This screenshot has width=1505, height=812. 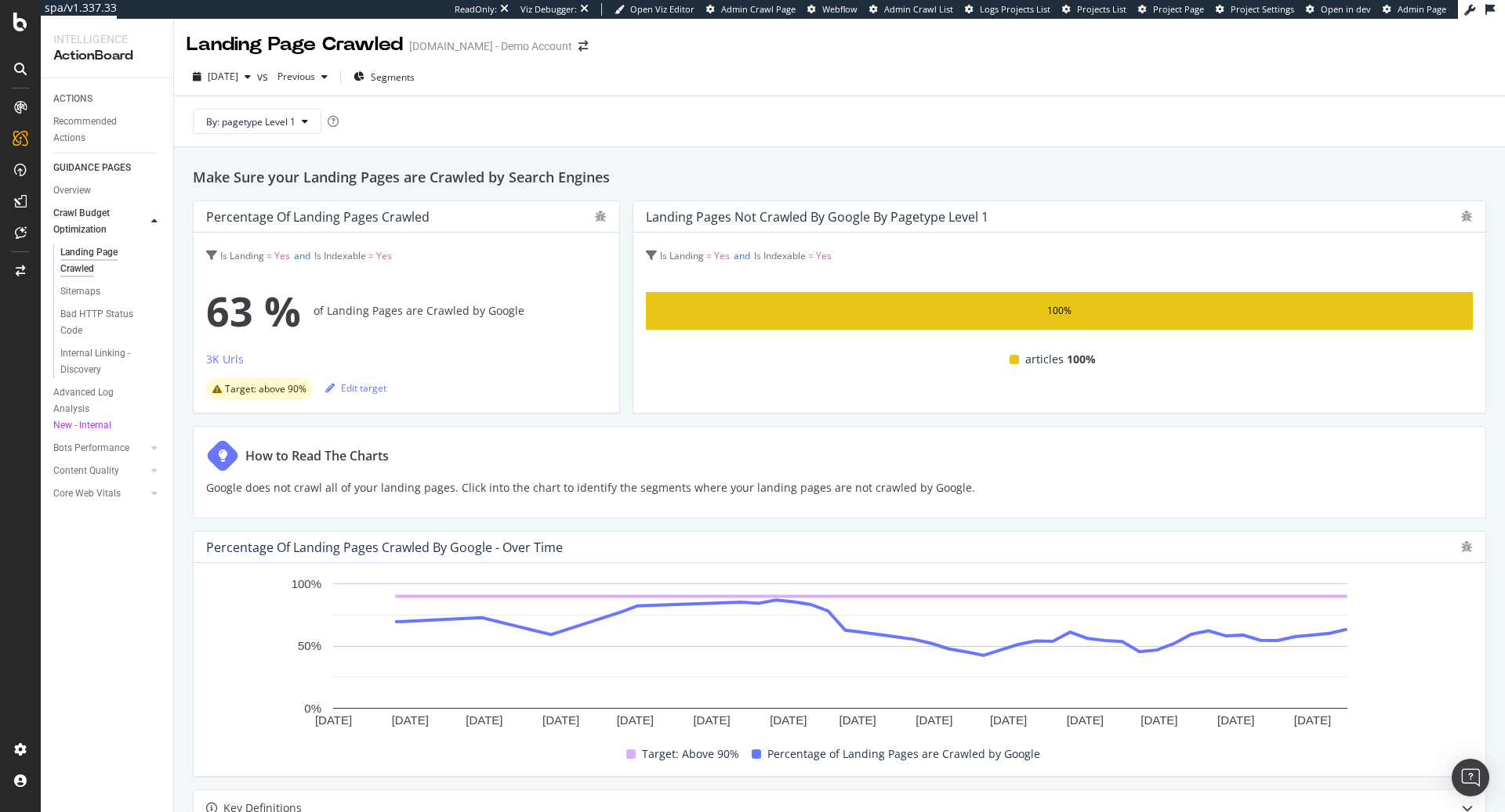 What do you see at coordinates (356, 388) in the screenshot?
I see `button: Edit target` at bounding box center [356, 388].